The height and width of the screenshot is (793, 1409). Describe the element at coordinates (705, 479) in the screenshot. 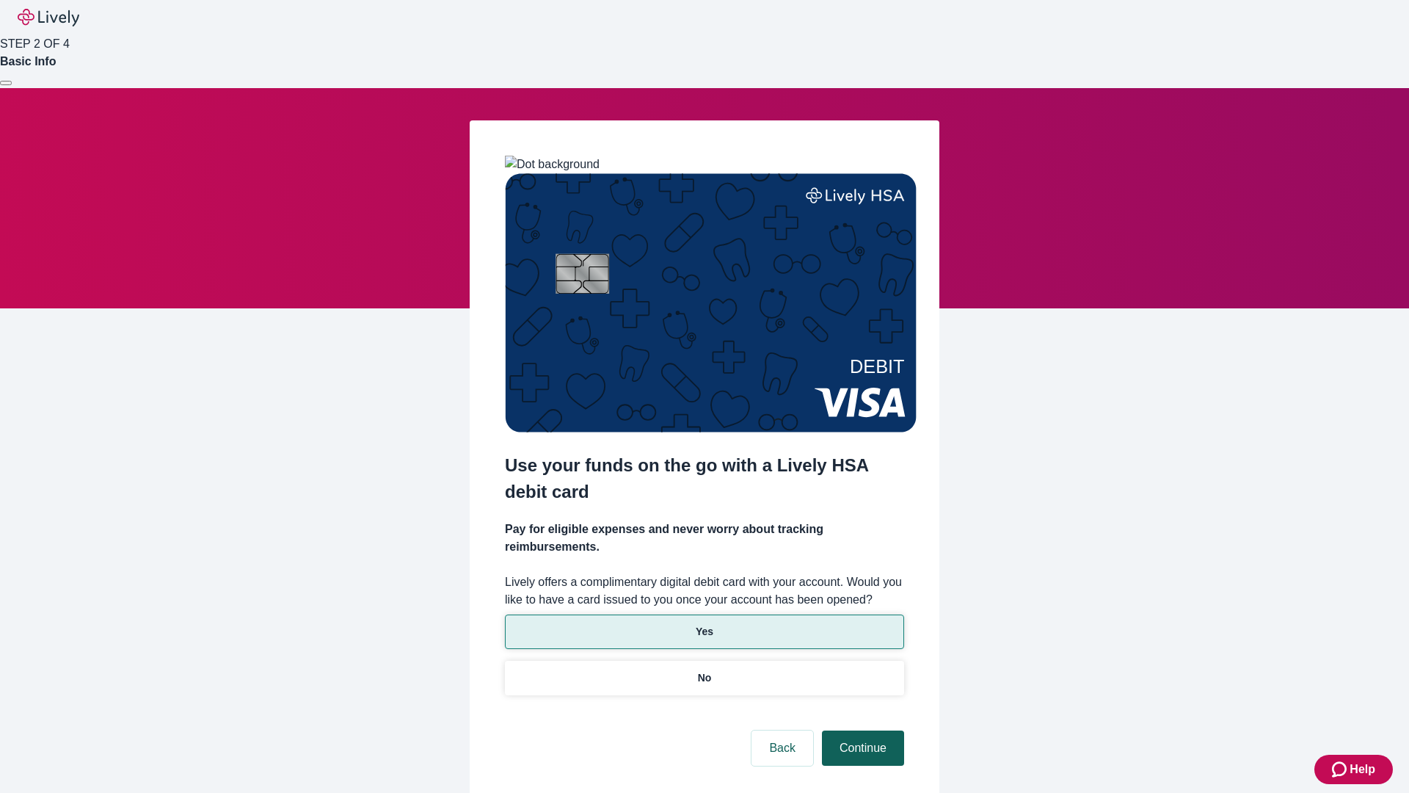

I see `h2: Use your funds on the go with a Lively HSA debit card` at that location.